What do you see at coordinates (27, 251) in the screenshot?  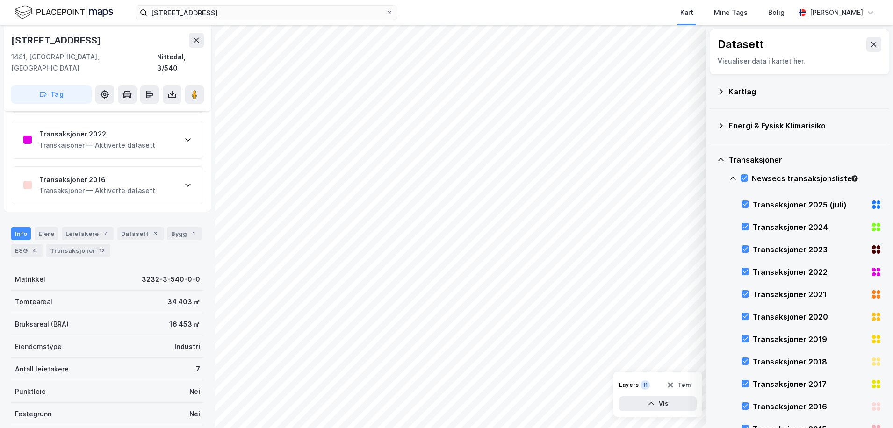 I see `div: ESG` at bounding box center [27, 251].